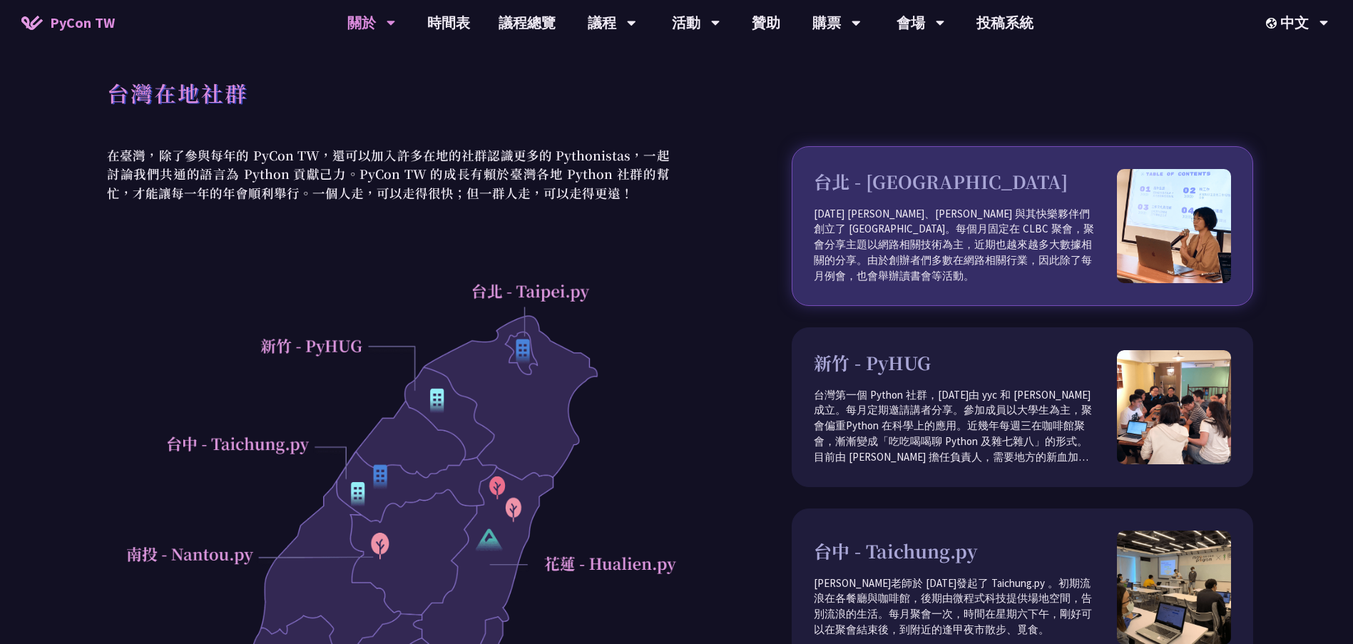  I want to click on span: PyCon TW, so click(82, 23).